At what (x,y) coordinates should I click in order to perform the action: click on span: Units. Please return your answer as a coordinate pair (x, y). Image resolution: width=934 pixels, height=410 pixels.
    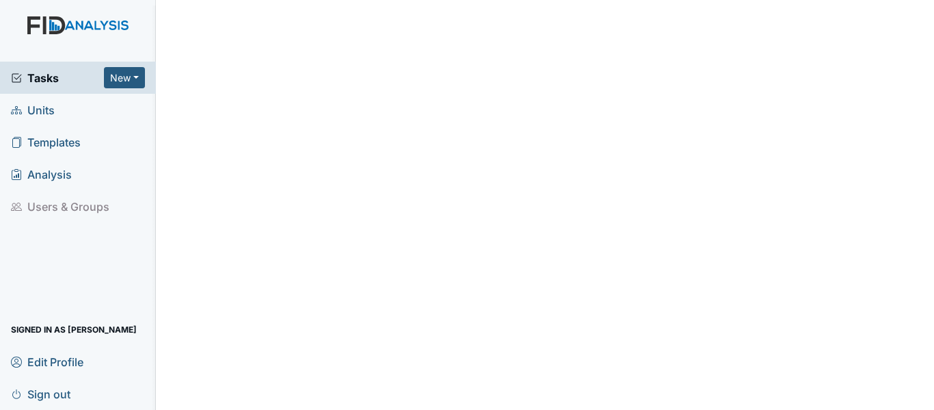
    Looking at the image, I should click on (33, 109).